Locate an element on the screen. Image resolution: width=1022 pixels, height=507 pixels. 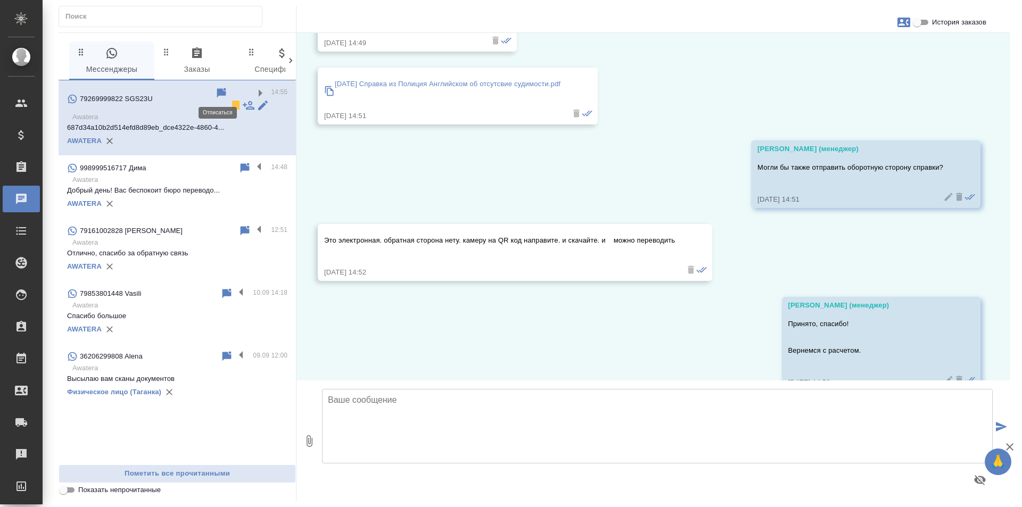
p: 79269999822 SGS23U is located at coordinates (116, 99).